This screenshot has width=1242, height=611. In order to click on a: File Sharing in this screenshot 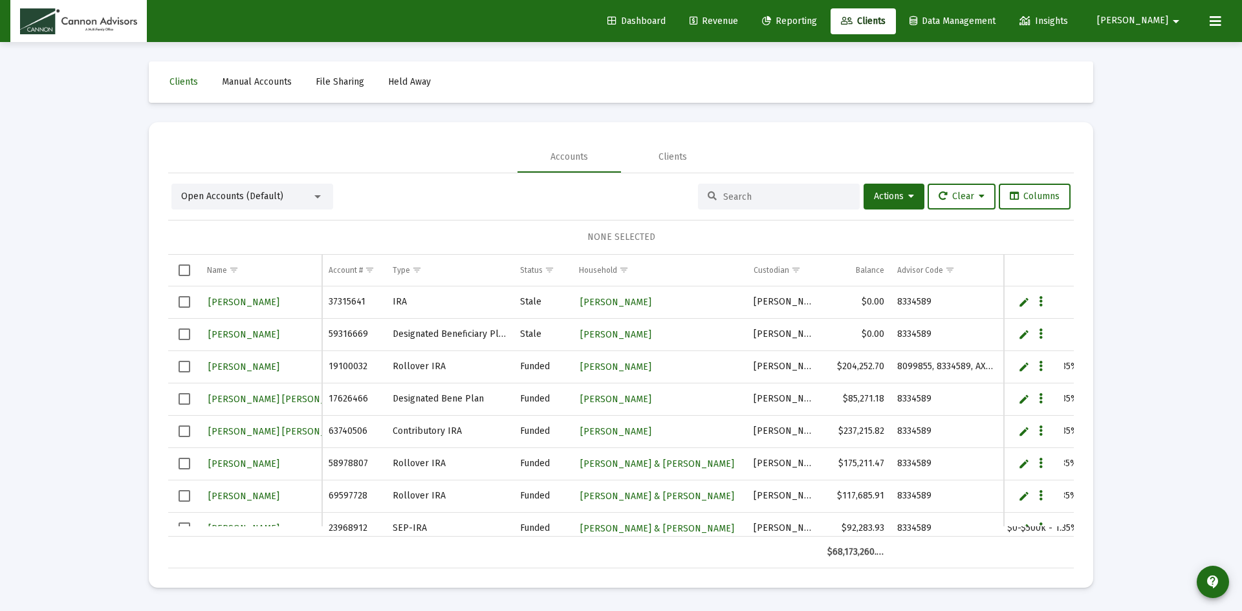, I will do `click(340, 82)`.